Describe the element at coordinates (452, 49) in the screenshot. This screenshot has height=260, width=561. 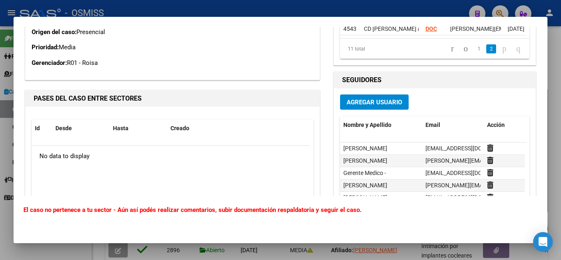
I see `a: go to first page` at that location.